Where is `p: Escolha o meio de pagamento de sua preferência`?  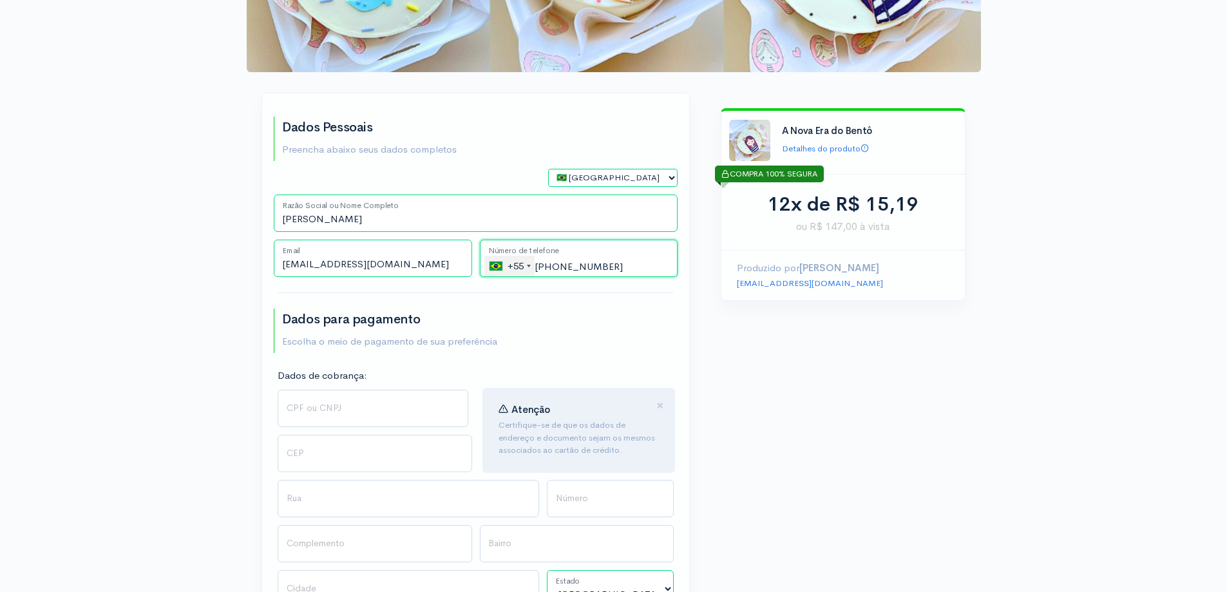
p: Escolha o meio de pagamento de sua preferência is located at coordinates (390, 341).